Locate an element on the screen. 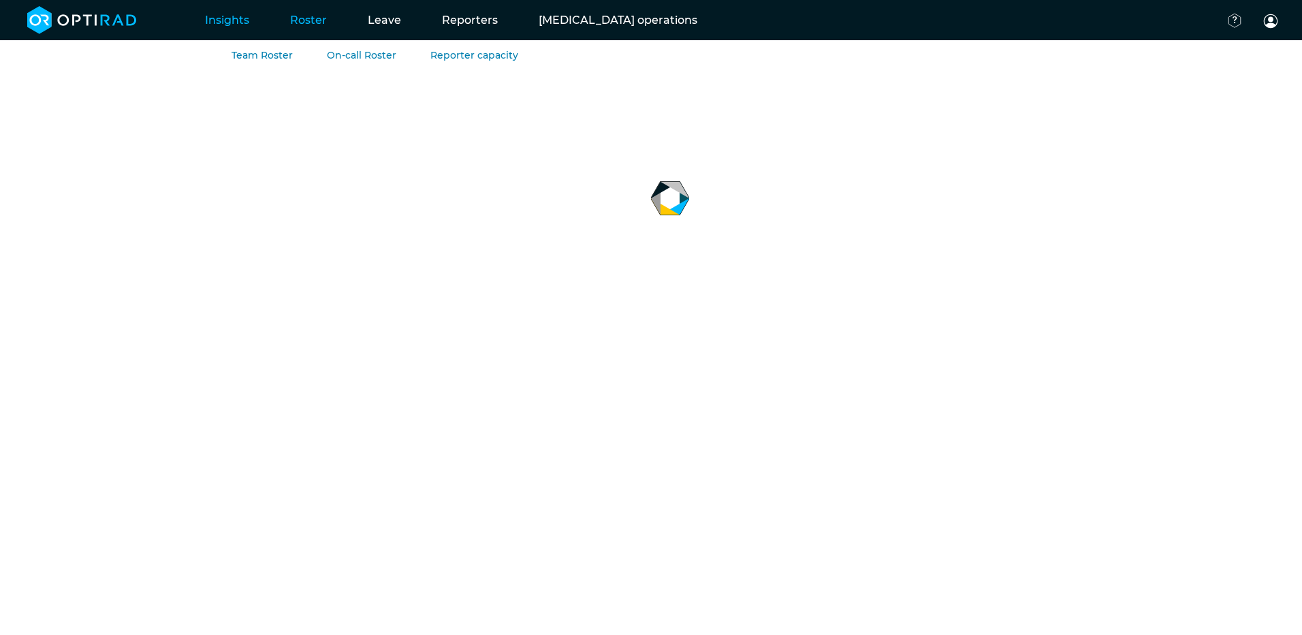  img: brand-opti-rad-logos-blue-and-white-d2f68631ba2948856bd03f2d395fb146ddc8fb01b4b6e9315ea85fa773367... is located at coordinates (82, 20).